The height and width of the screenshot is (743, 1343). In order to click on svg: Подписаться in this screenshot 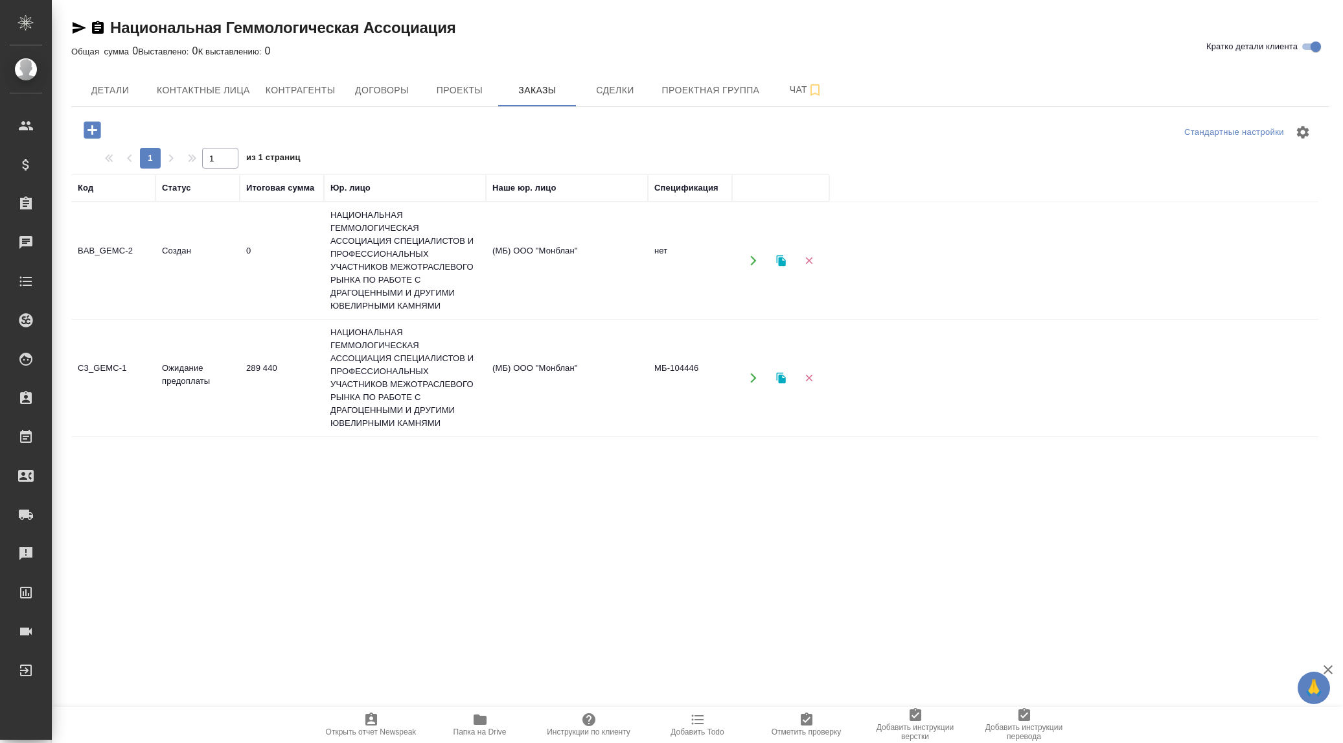, I will do `click(815, 90)`.